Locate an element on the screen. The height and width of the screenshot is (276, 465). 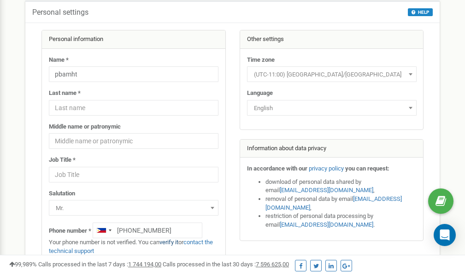
label: Name * is located at coordinates (59, 60).